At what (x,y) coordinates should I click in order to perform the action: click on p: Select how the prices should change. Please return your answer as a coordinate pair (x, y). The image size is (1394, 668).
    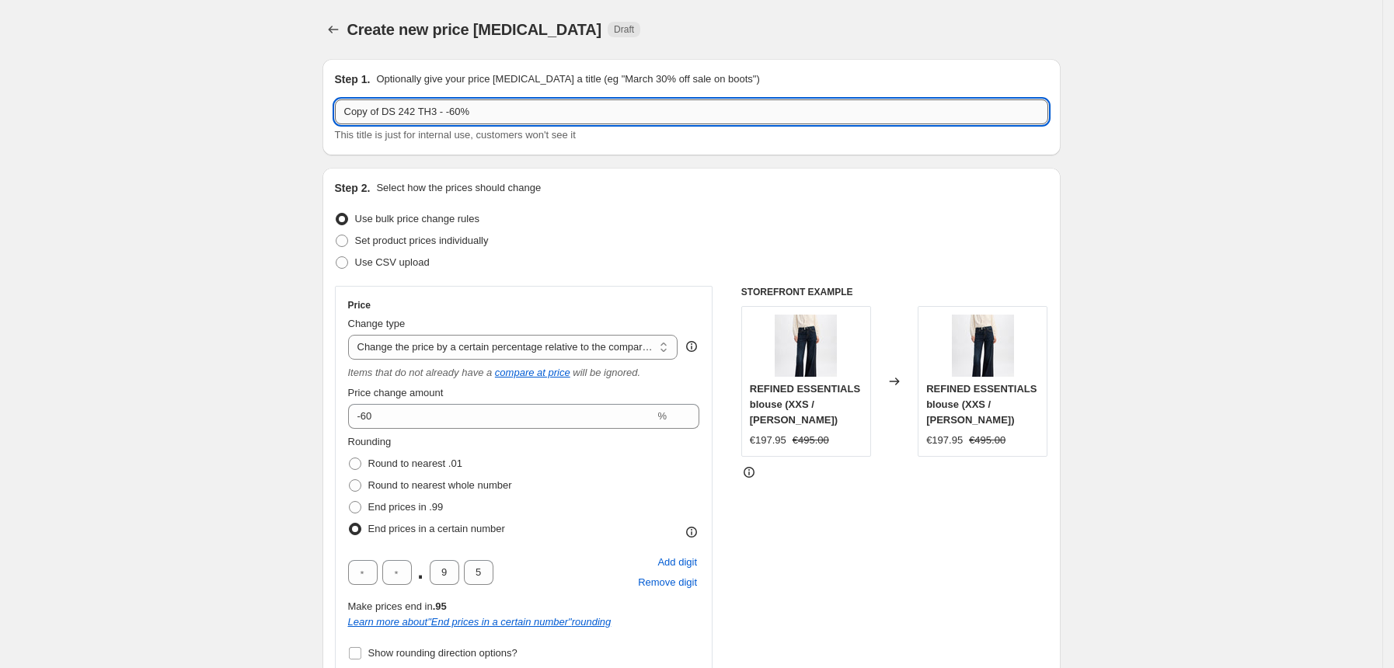
    Looking at the image, I should click on (459, 188).